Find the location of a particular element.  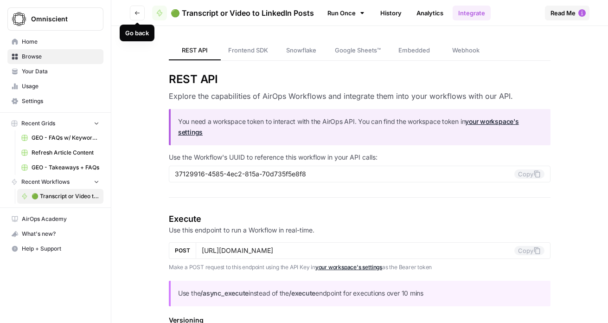

span: Usage is located at coordinates (60, 86).